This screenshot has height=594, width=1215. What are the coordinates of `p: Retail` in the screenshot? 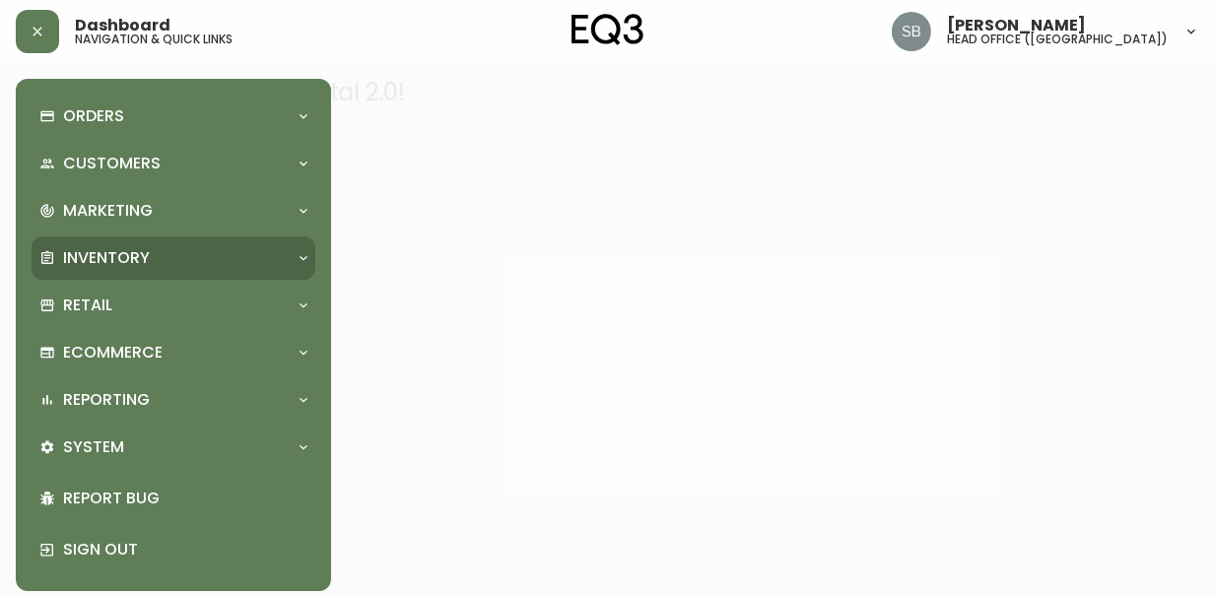 It's located at (88, 305).